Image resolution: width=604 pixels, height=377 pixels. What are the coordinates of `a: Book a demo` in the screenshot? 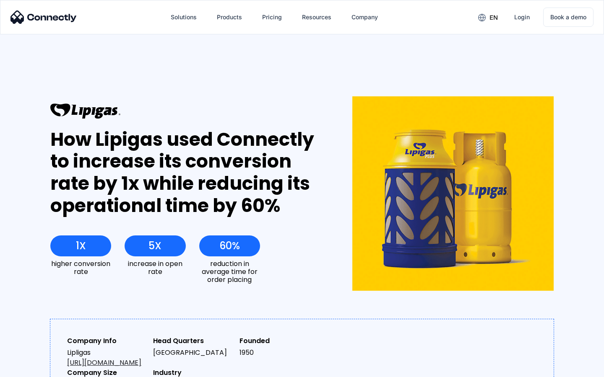 It's located at (568, 17).